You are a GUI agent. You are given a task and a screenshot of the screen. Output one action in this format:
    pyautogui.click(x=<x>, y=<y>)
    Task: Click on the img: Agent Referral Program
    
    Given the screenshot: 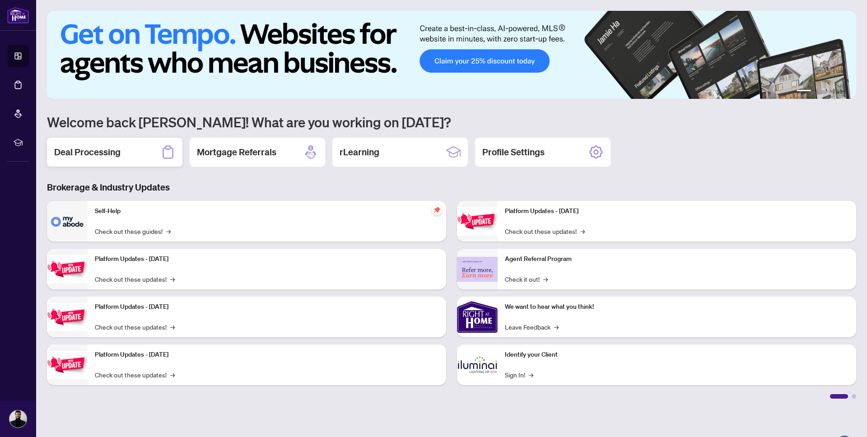 What is the action you would take?
    pyautogui.click(x=477, y=269)
    